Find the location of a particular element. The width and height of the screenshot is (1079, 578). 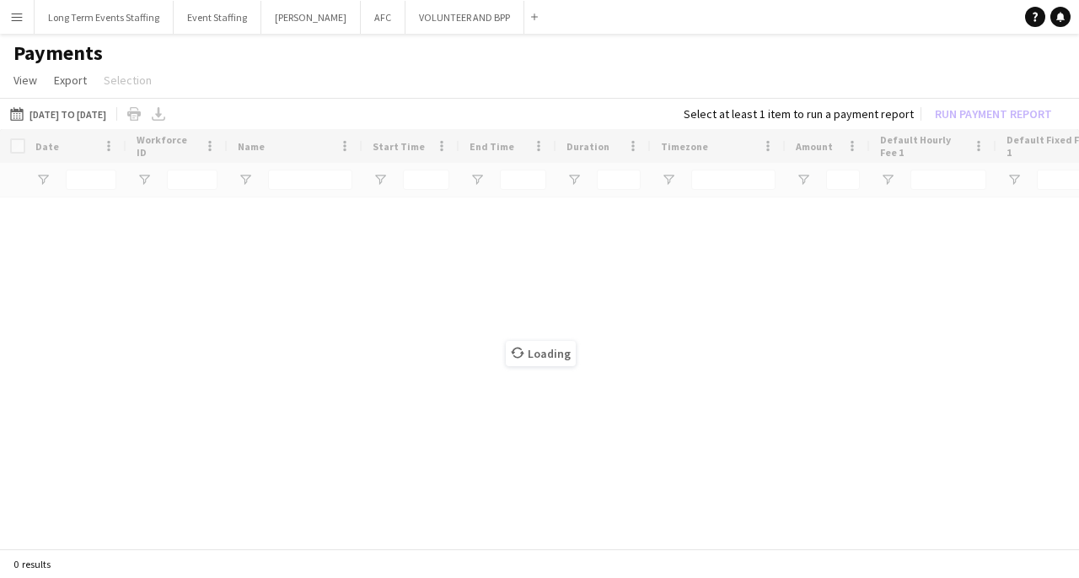

button: Long Term Events Staffing is located at coordinates (104, 17).